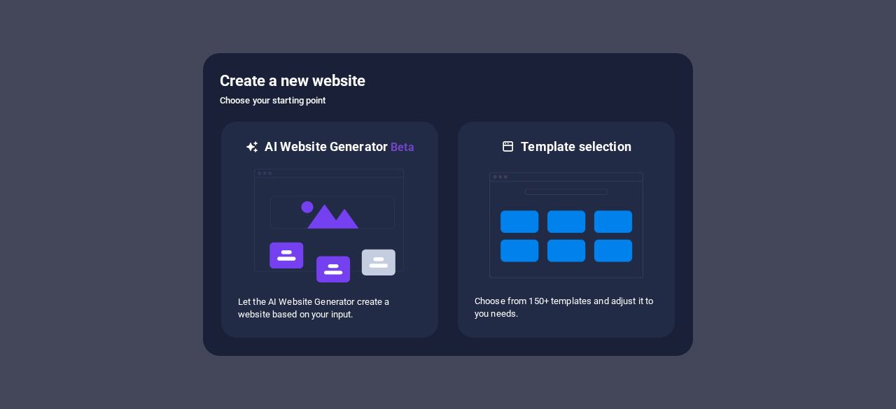 The width and height of the screenshot is (896, 409). What do you see at coordinates (401, 147) in the screenshot?
I see `span: Beta` at bounding box center [401, 147].